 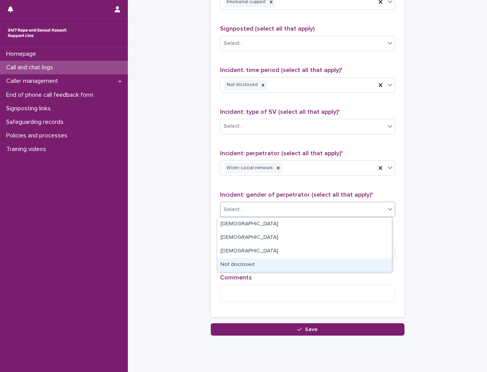 I want to click on span: Comments, so click(x=236, y=278).